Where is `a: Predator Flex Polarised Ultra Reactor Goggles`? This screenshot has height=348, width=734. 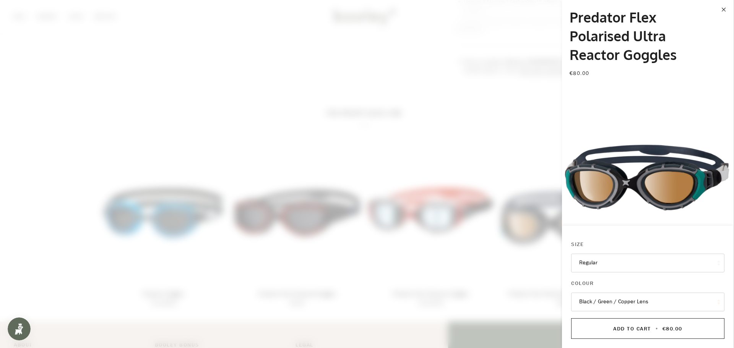
a: Predator Flex Polarised Ultra Reactor Goggles is located at coordinates (623, 36).